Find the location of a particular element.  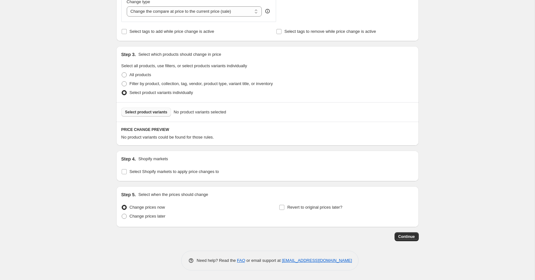

span: All products is located at coordinates (140, 74).